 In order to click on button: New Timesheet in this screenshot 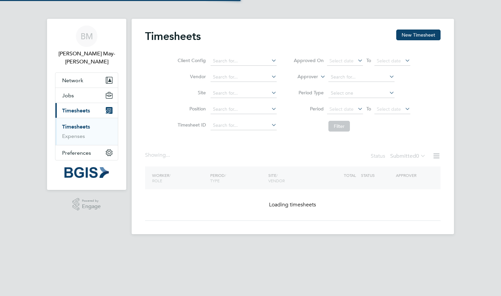, I will do `click(418, 35)`.